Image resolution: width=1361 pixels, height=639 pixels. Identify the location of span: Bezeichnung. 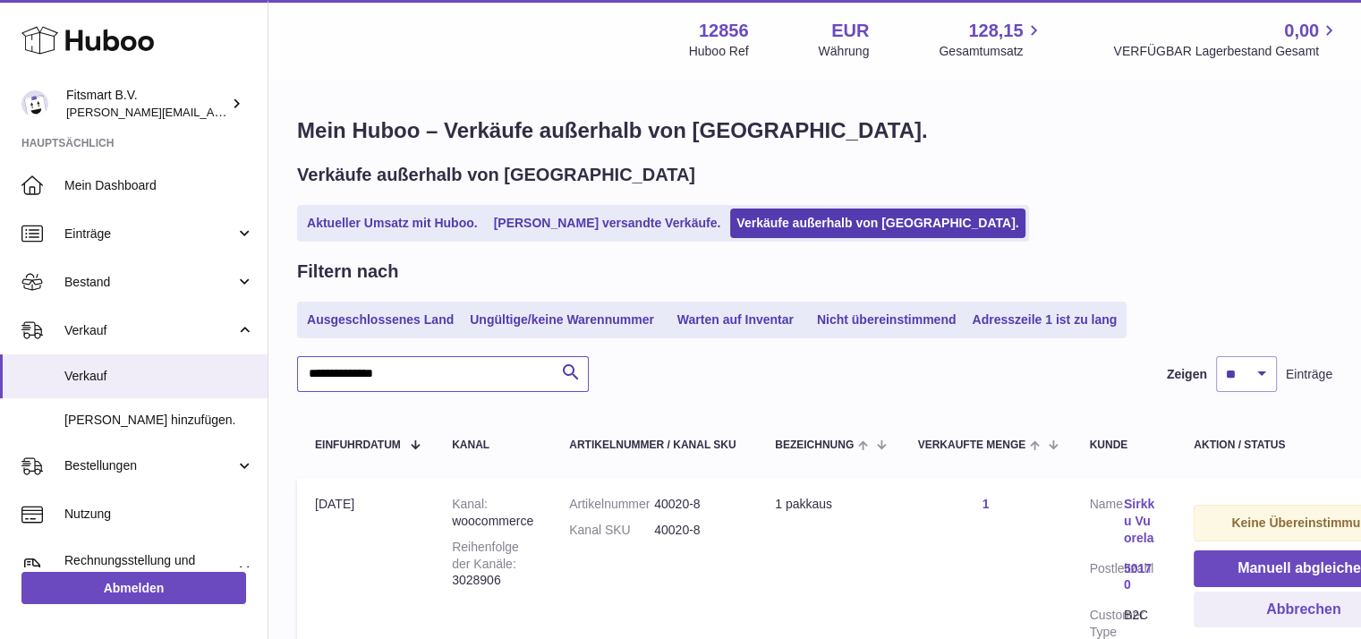
(814, 445).